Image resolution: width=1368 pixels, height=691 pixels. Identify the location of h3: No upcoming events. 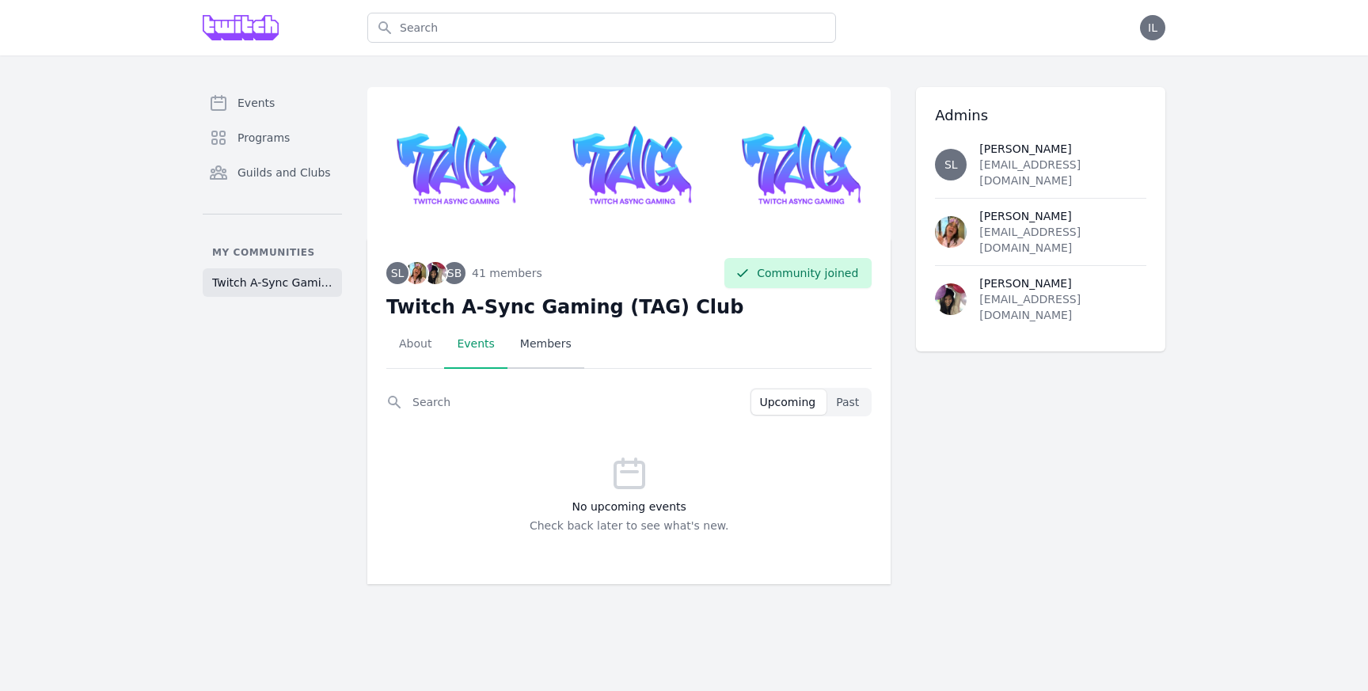
(629, 507).